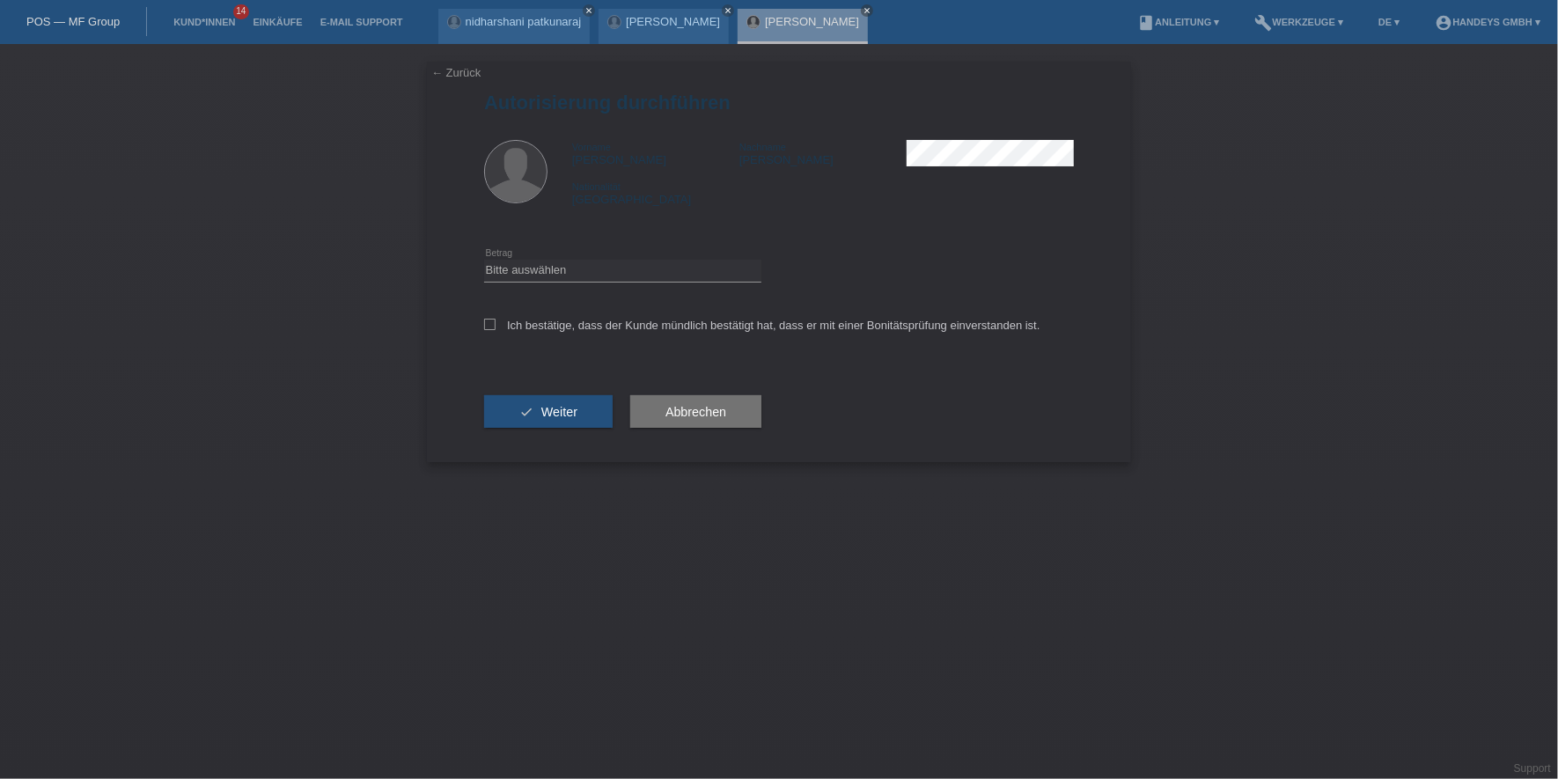  Describe the element at coordinates (241, 11) in the screenshot. I see `span: 14` at that location.